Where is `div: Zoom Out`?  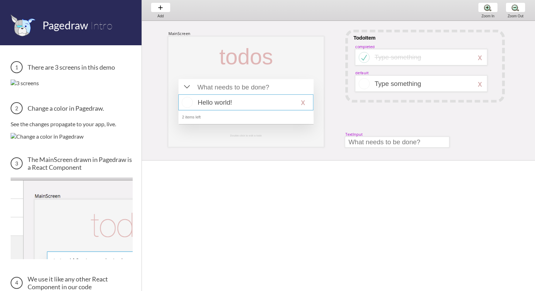 div: Zoom Out is located at coordinates (515, 16).